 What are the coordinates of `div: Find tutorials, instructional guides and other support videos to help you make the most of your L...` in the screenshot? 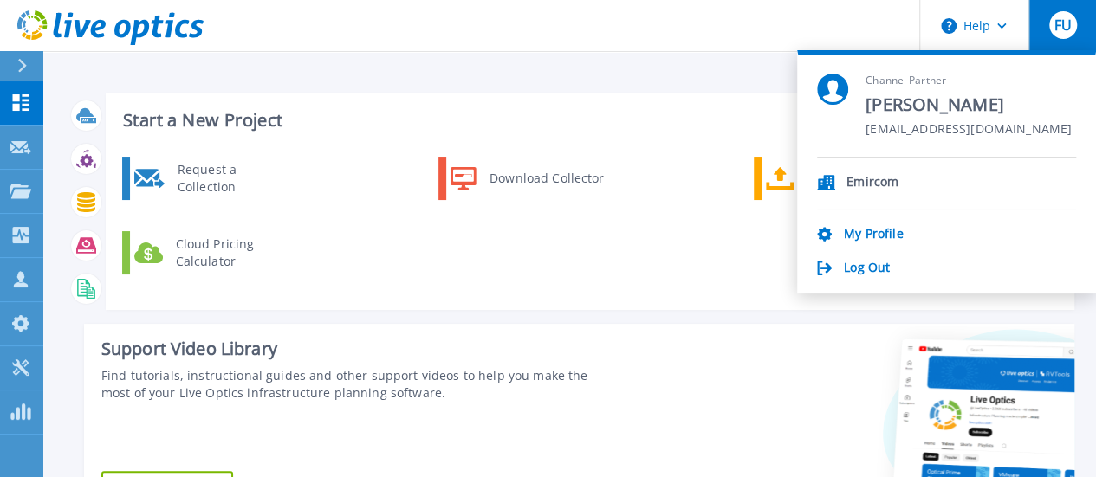 It's located at (359, 385).